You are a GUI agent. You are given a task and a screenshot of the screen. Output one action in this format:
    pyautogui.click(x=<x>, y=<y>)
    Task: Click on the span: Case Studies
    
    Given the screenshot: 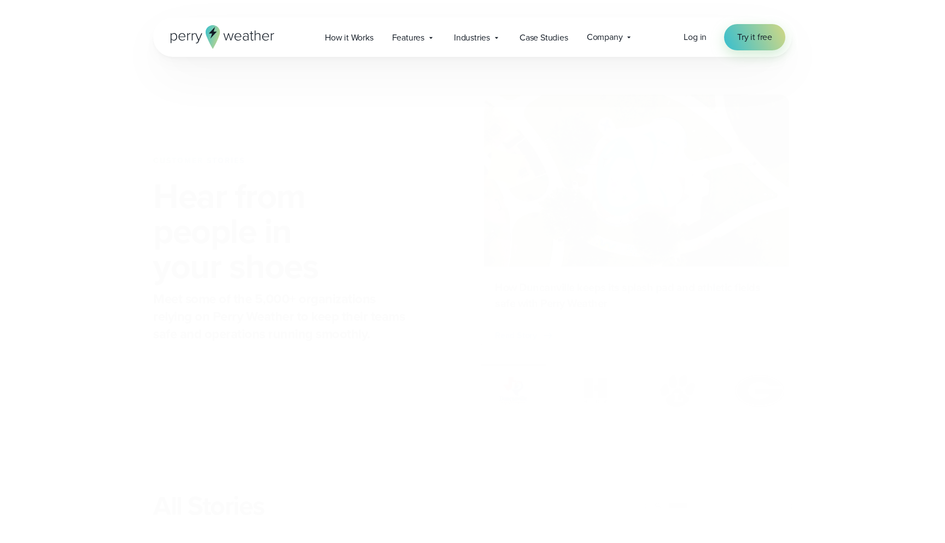 What is the action you would take?
    pyautogui.click(x=544, y=38)
    